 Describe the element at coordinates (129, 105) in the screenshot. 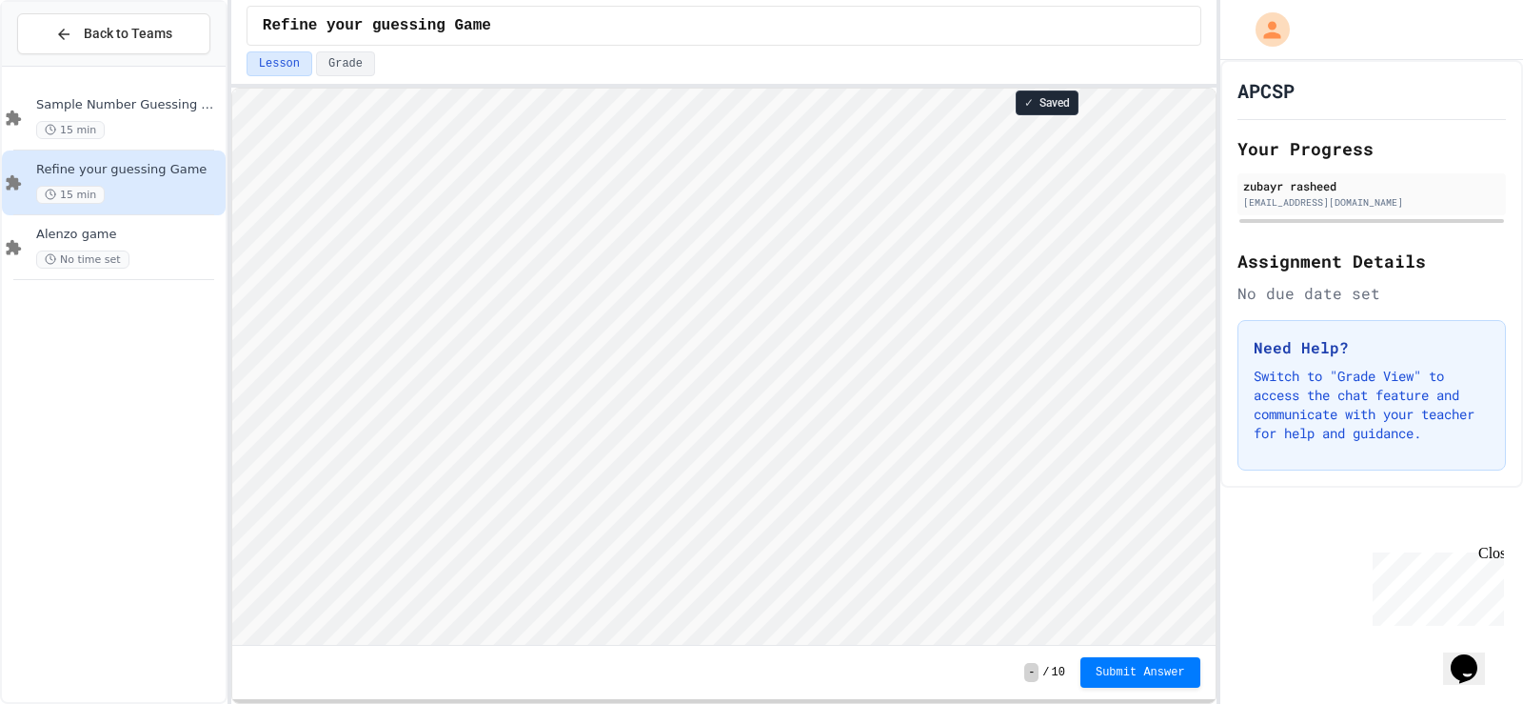

I see `span: Sample Number Guessing Game` at that location.